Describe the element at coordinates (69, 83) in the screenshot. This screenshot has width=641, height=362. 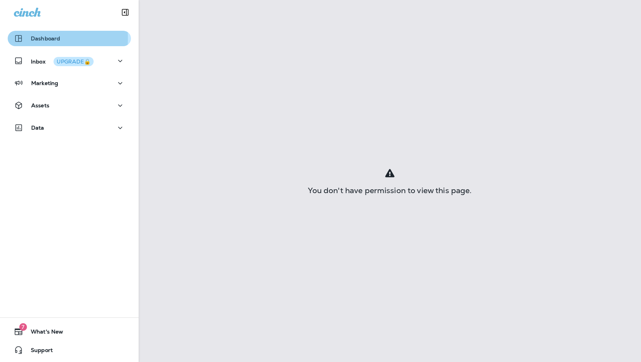
I see `button: Marketing` at that location.